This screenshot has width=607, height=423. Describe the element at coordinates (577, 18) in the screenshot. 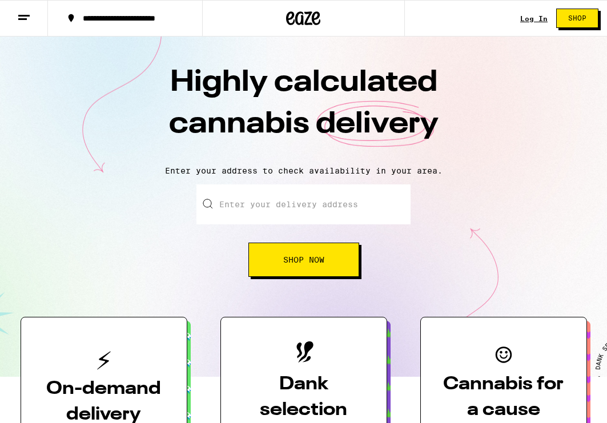

I see `span: Shop` at that location.